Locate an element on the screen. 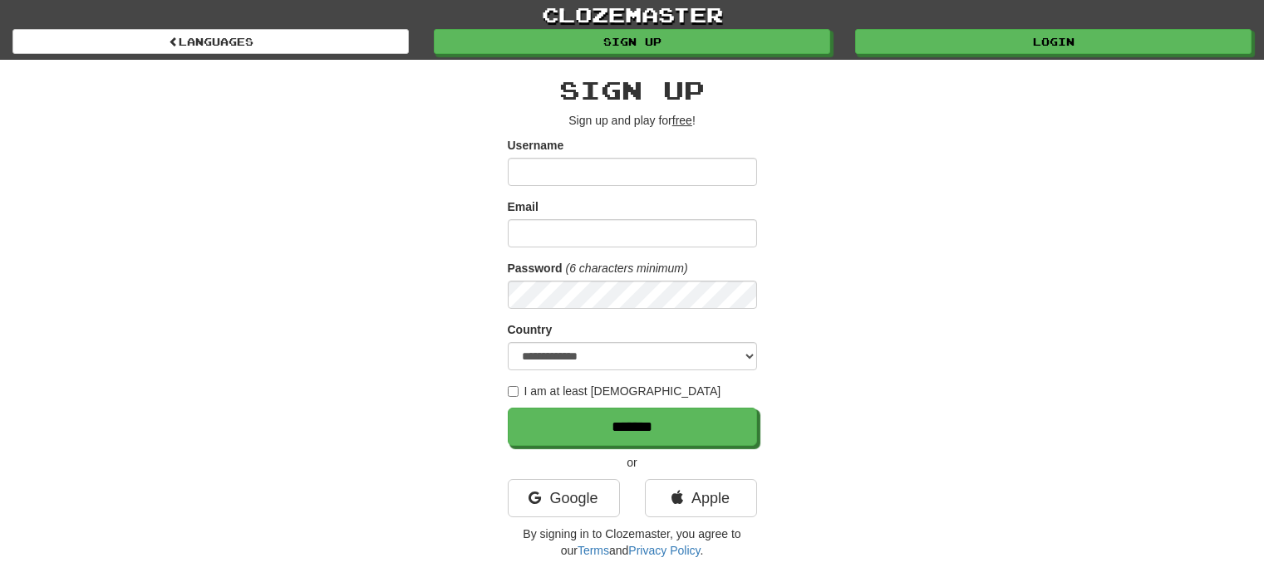  a: Apple is located at coordinates (700, 499).